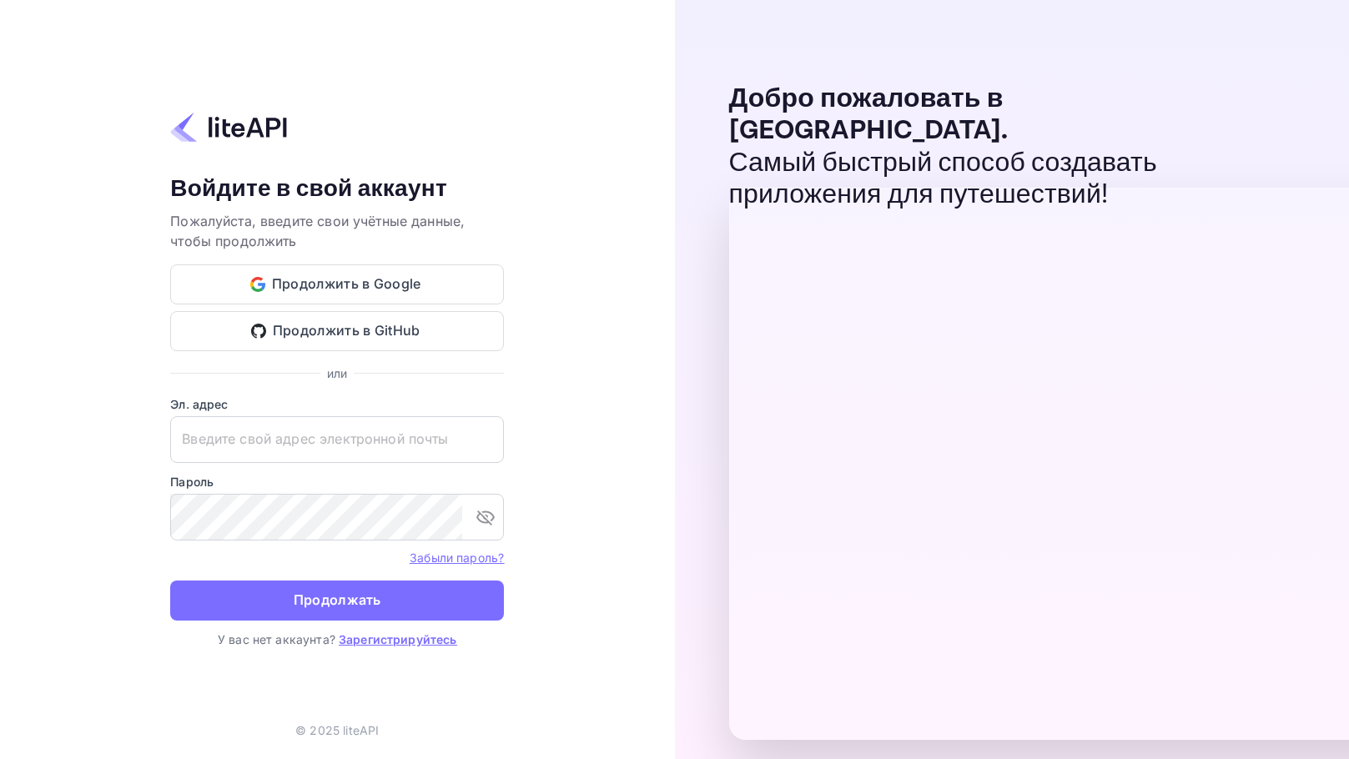  I want to click on ya-tr-span: Войдите в свой аккаунт, so click(309, 189).